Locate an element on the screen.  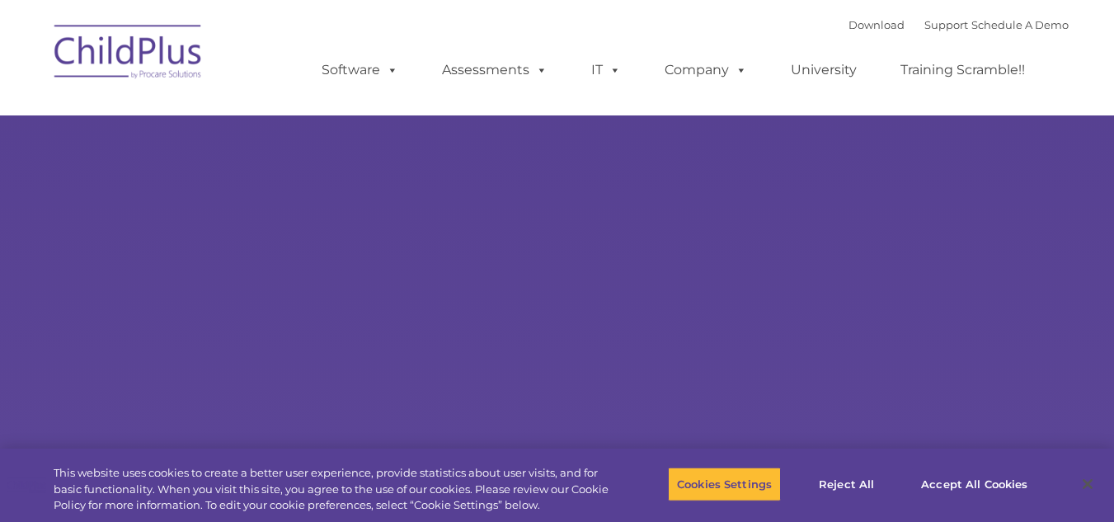
button: Cookies Settings is located at coordinates (724, 484).